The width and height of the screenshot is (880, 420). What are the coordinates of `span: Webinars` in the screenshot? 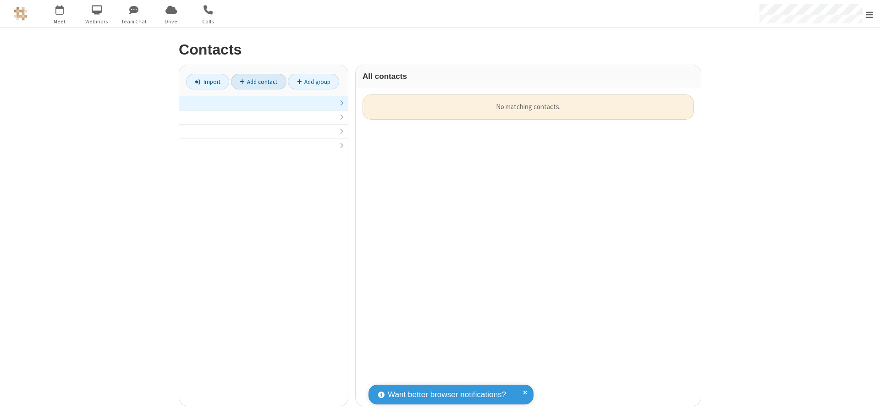 It's located at (97, 22).